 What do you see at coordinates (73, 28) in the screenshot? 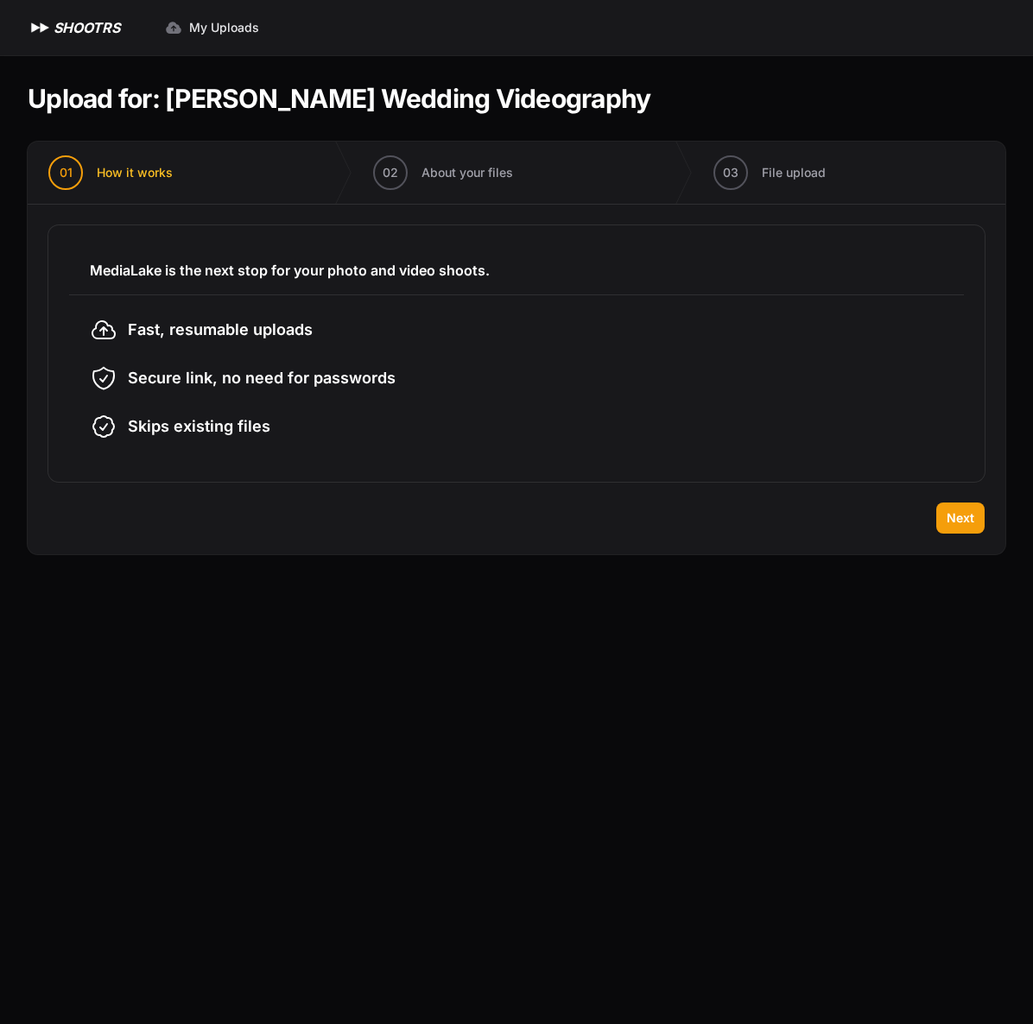
I see `a: SHOOTRS SHOOTRS` at bounding box center [73, 28].